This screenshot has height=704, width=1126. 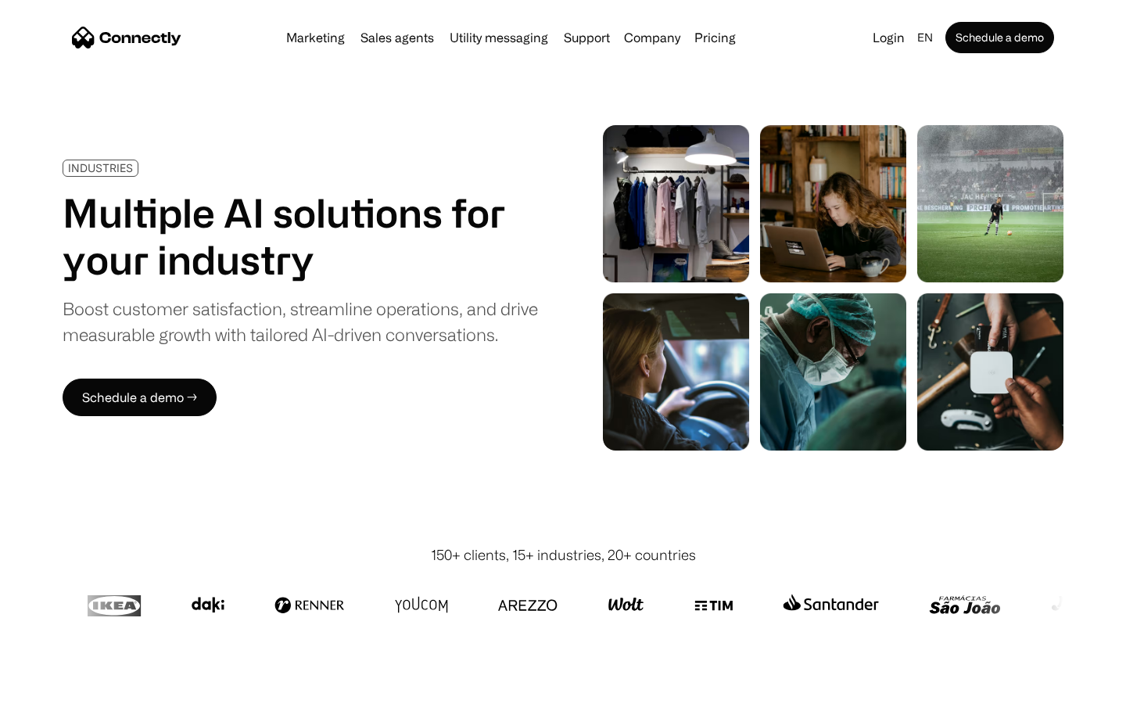 What do you see at coordinates (100, 167) in the screenshot?
I see `div: INDUSTRIES` at bounding box center [100, 167].